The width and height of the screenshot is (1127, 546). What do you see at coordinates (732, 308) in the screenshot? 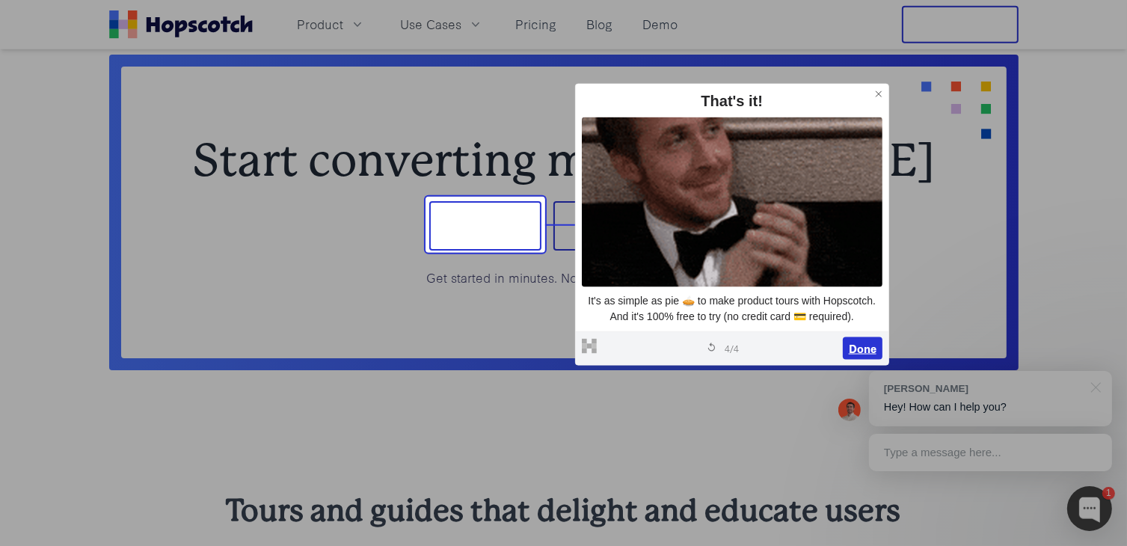
I see `p: It's as simple as pie 🥧 to make product tours with Hopscotch. And it's 100% free to try (no credi...` at bounding box center [732, 308].